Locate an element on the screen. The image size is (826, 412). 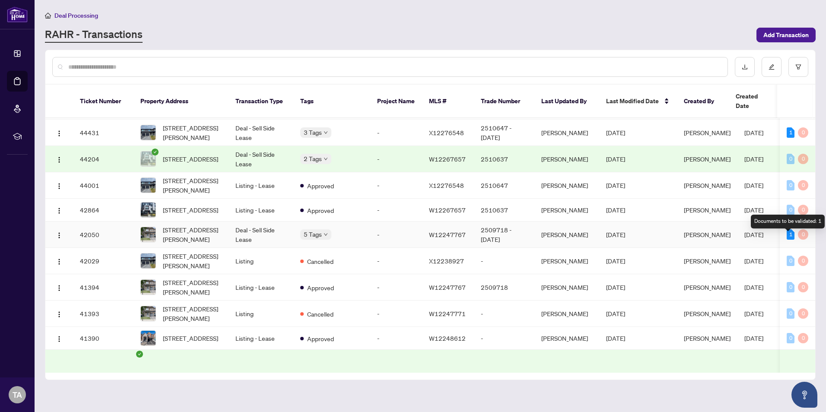
th: Trade Number is located at coordinates (504, 102).